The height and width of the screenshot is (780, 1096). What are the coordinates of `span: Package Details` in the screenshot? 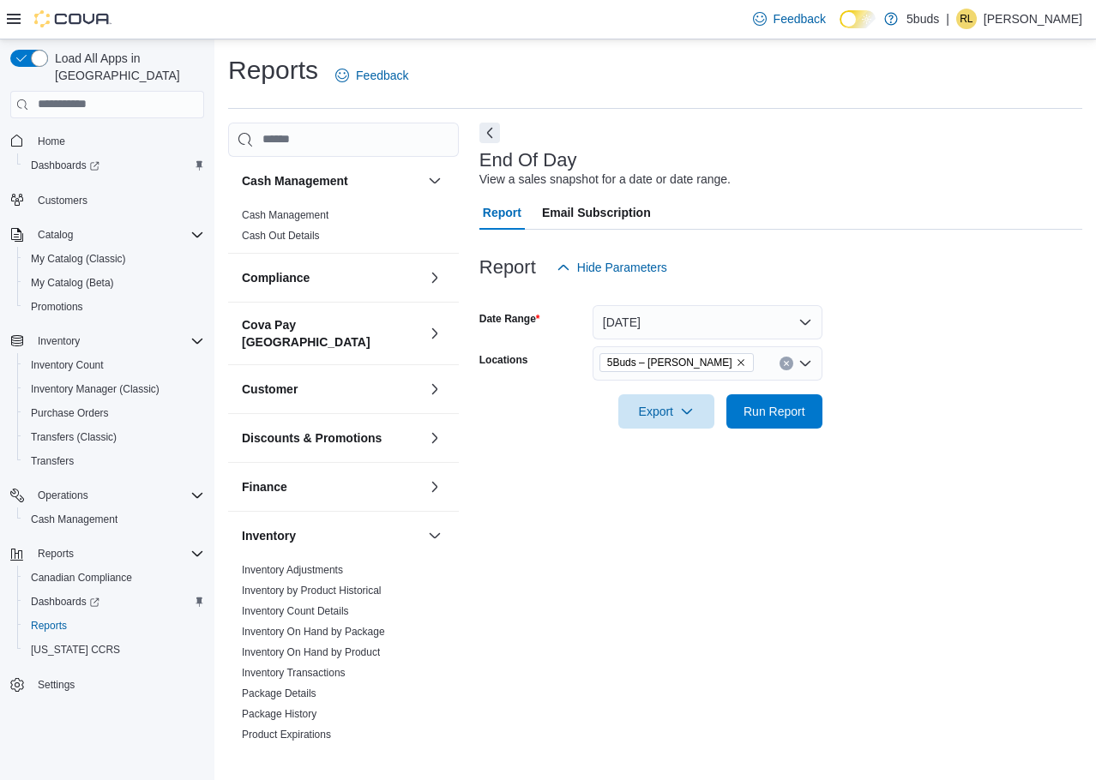 It's located at (279, 694).